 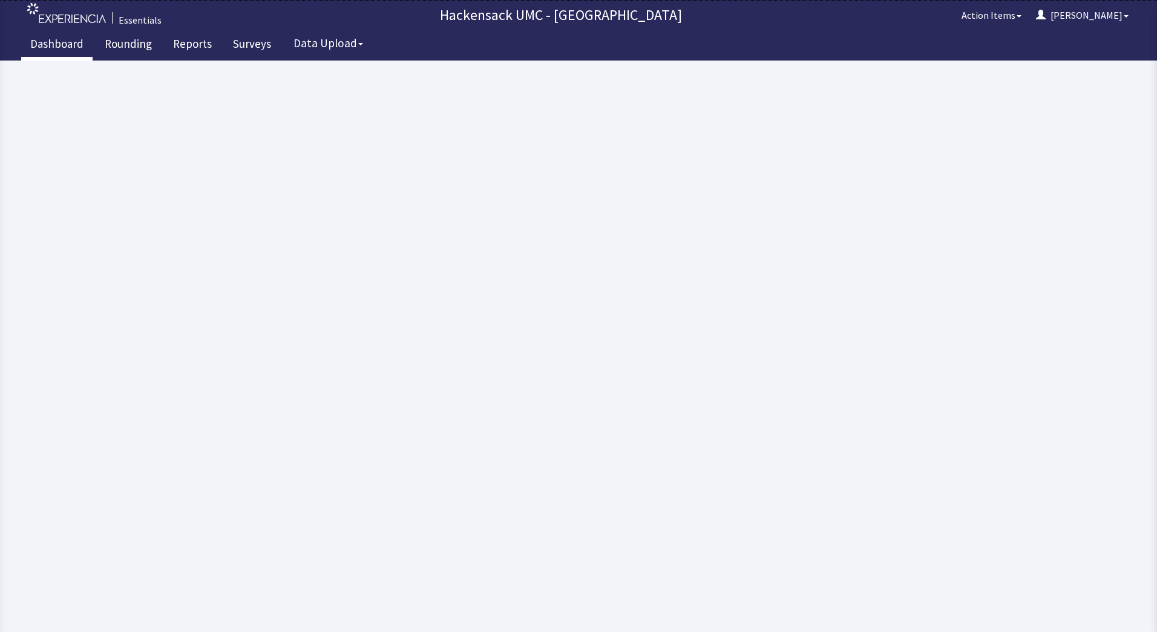 What do you see at coordinates (328, 43) in the screenshot?
I see `button: Data Upload` at bounding box center [328, 43].